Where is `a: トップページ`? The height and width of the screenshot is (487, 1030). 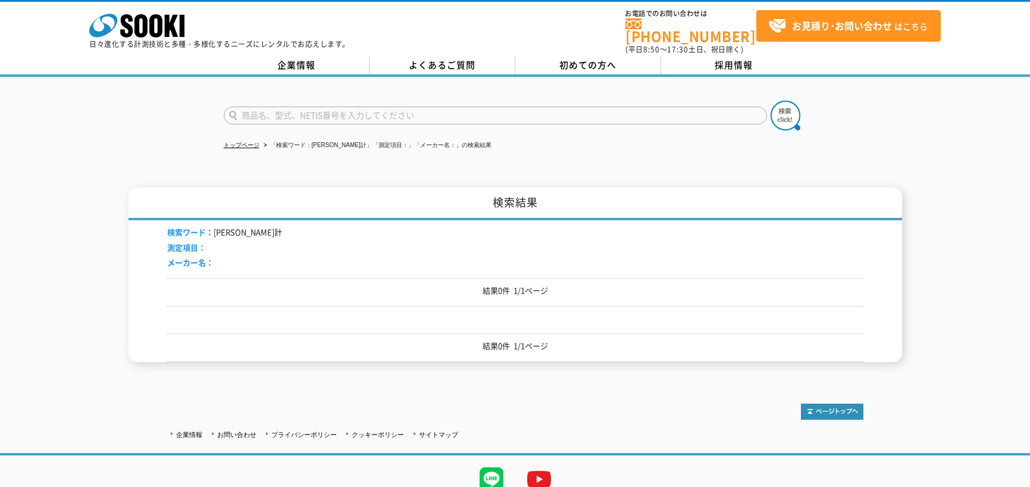
a: トップページ is located at coordinates (242, 145).